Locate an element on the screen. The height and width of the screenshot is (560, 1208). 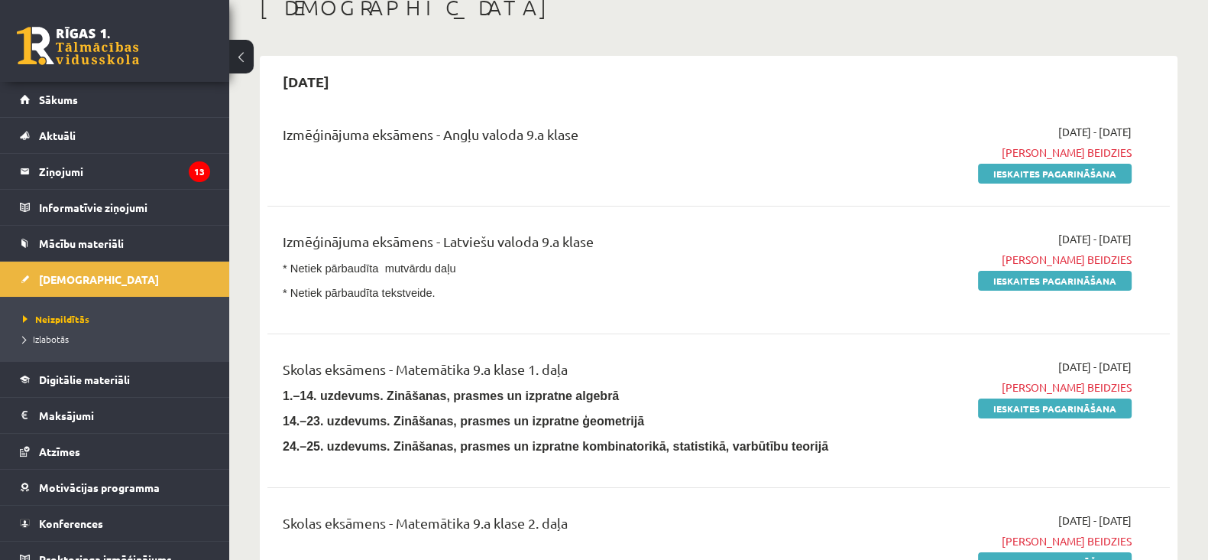
a: Izlabotās is located at coordinates (118, 339).